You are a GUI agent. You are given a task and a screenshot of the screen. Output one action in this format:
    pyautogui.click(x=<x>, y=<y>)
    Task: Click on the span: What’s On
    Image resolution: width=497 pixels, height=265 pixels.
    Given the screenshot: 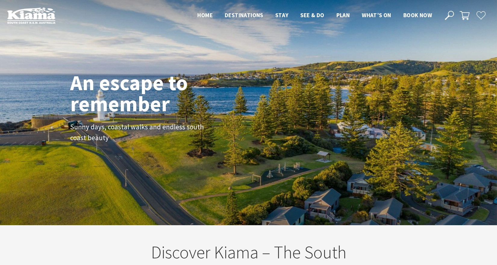 What is the action you would take?
    pyautogui.click(x=376, y=15)
    